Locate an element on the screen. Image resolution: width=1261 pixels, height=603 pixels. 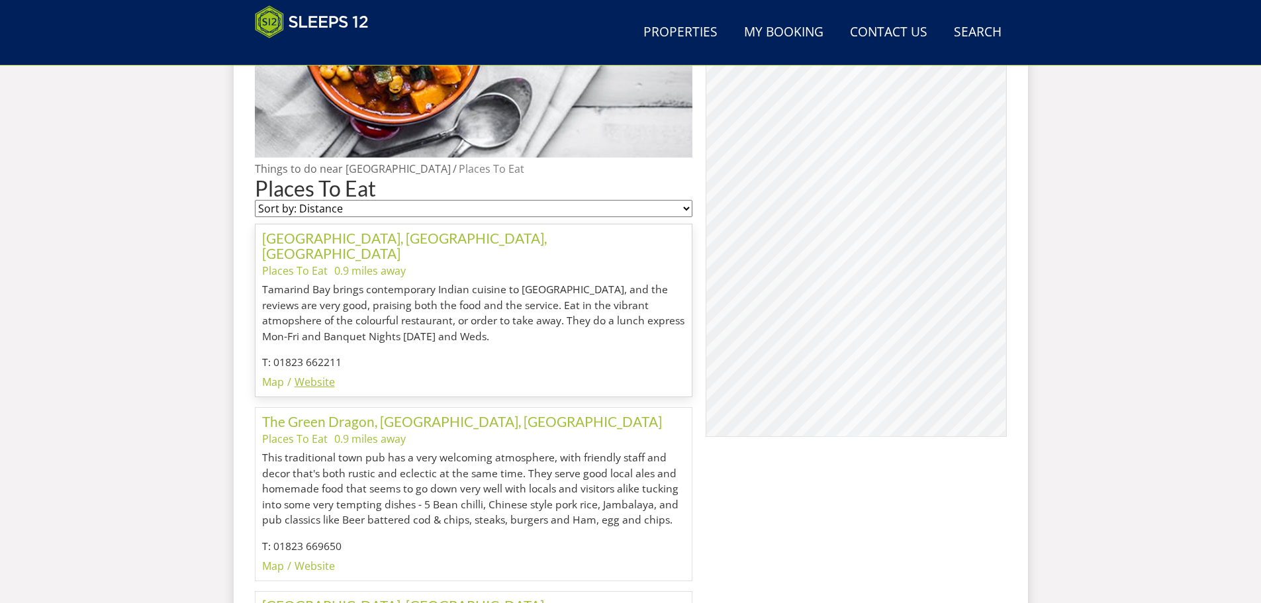
p: T: 01823 669650 is located at coordinates (474, 547).